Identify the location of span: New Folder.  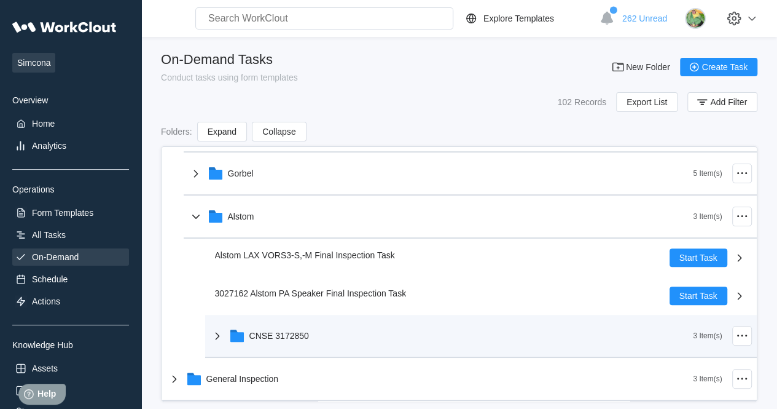
(648, 67).